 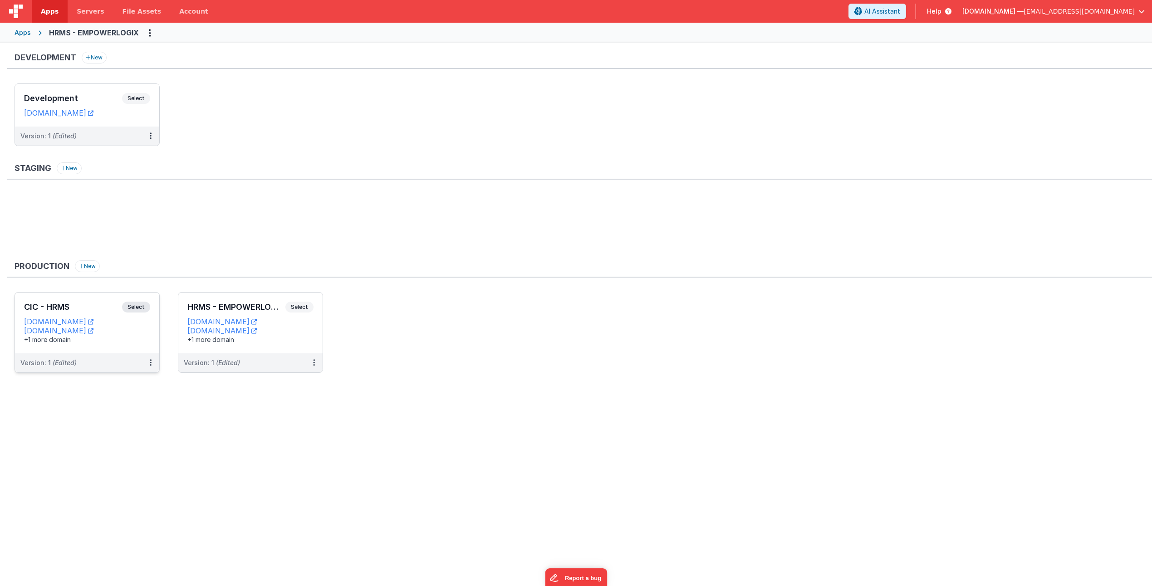 I want to click on h3: CIC - HRMS, so click(x=73, y=307).